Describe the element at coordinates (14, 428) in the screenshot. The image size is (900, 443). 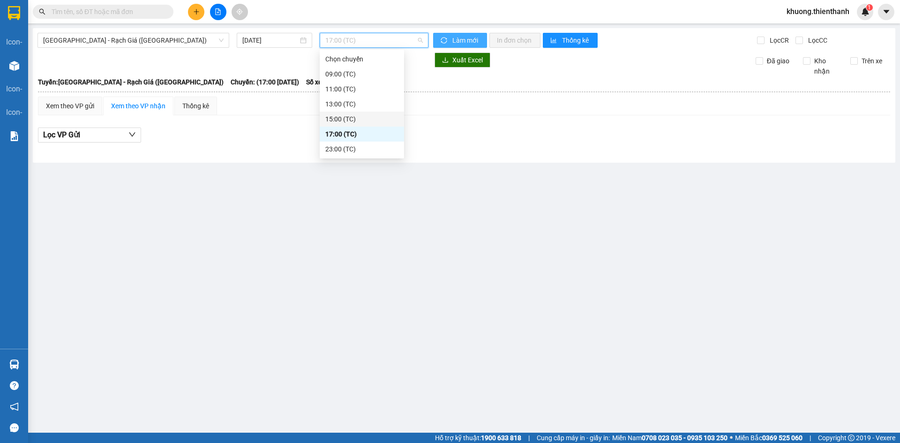
I see `span: message` at that location.